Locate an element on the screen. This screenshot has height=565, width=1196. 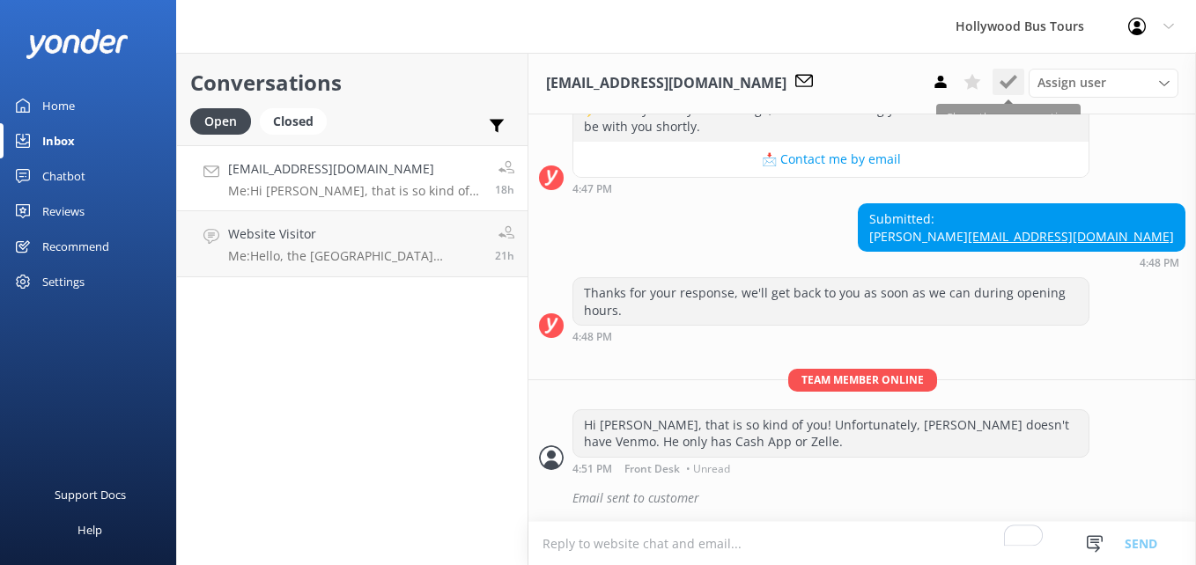
div: Thanks for your response, we'll get back to you as soon as we can during opening hours. is located at coordinates (830, 301).